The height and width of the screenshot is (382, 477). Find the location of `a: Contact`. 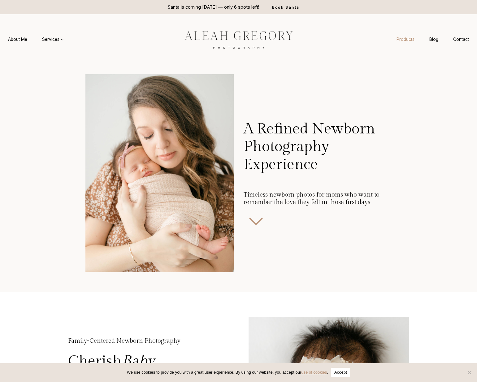

a: Contact is located at coordinates (460, 39).